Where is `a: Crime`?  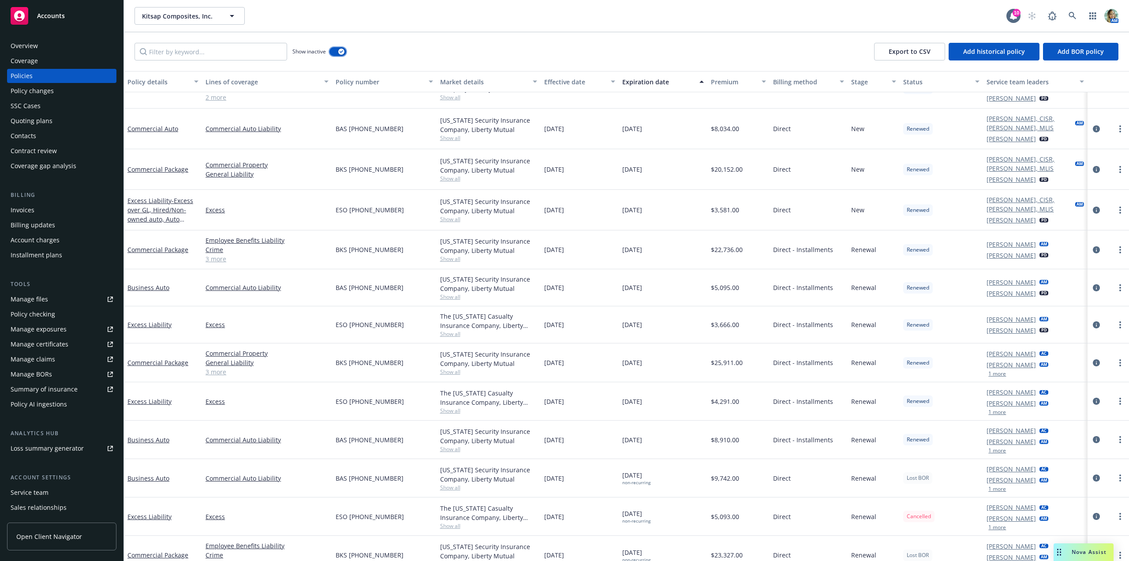
a: Crime is located at coordinates (267, 554).